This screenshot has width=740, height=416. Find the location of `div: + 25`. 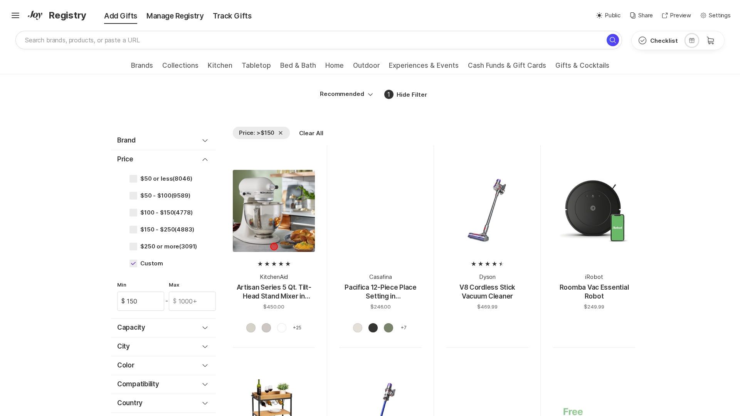

div: + 25 is located at coordinates (297, 328).